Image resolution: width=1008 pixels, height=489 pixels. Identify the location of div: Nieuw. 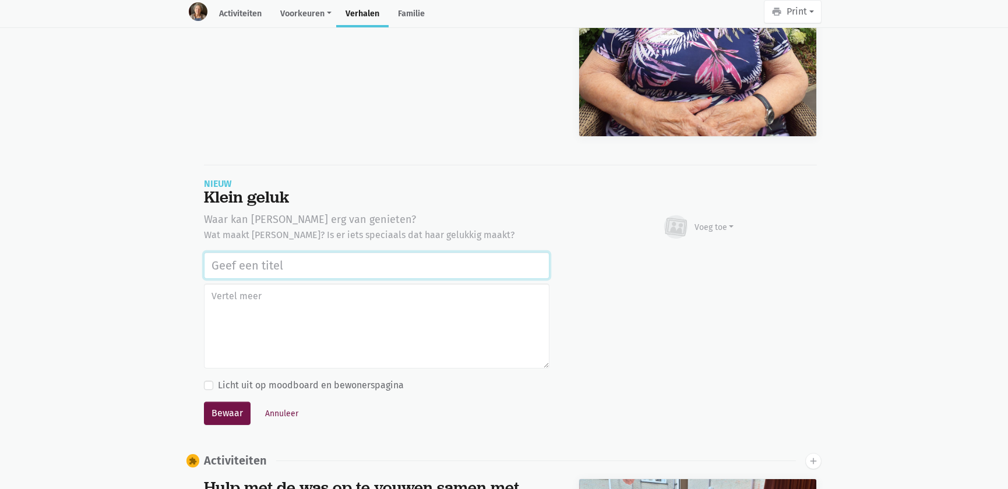
(510, 184).